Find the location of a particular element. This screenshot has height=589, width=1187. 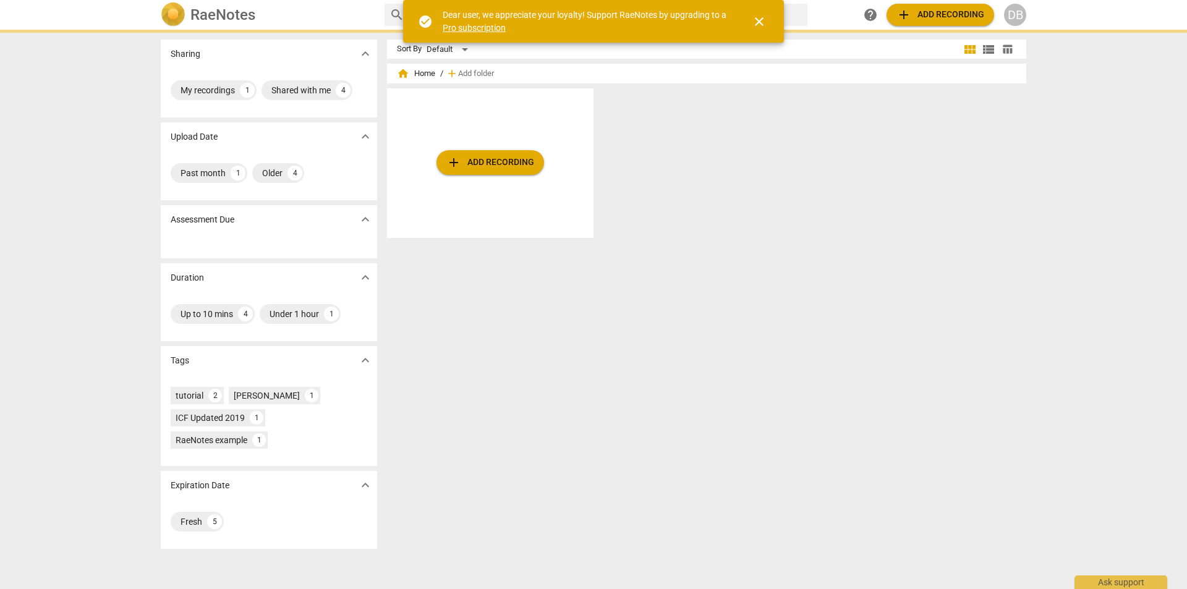

p: Duration is located at coordinates (187, 278).